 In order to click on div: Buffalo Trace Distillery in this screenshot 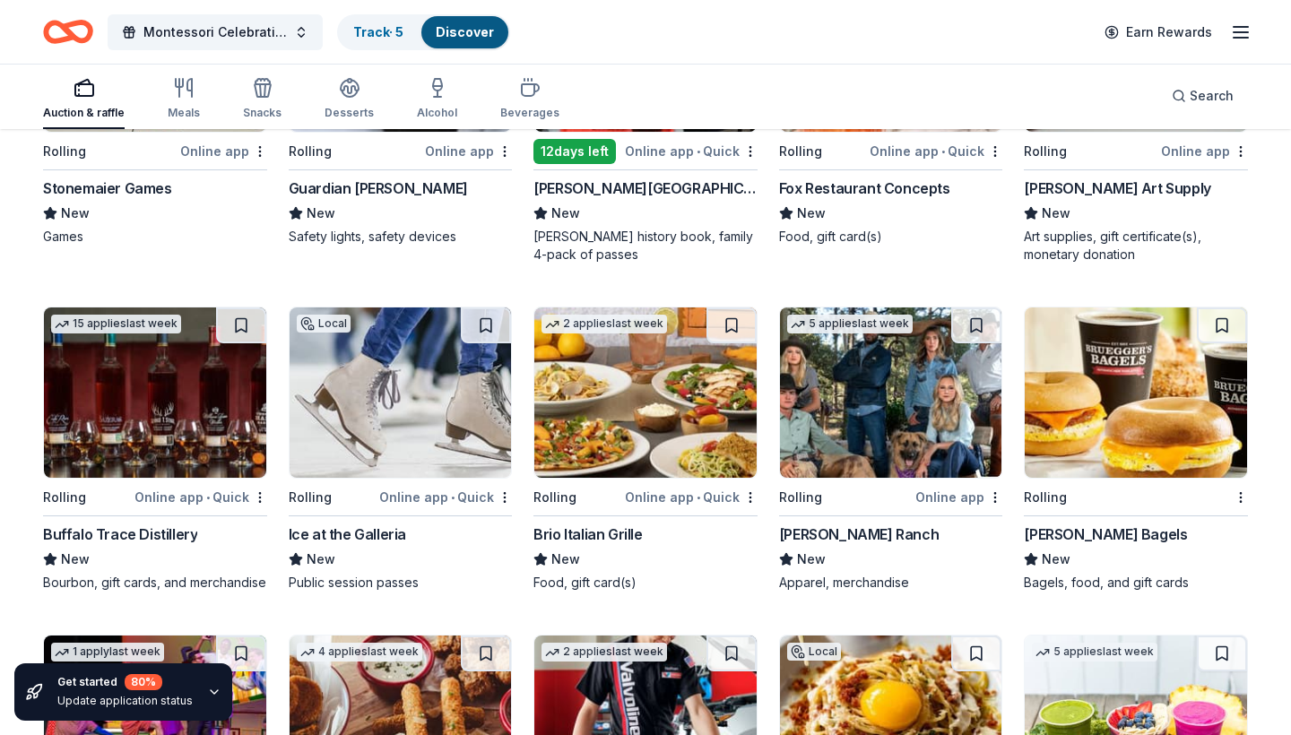, I will do `click(120, 534)`.